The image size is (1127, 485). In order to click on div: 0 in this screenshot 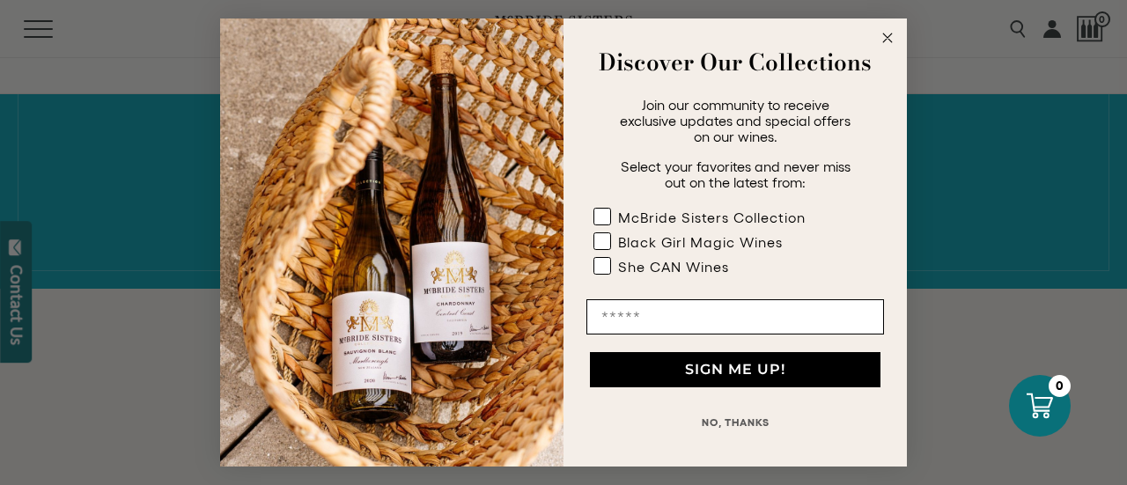, I will do `click(1060, 386)`.